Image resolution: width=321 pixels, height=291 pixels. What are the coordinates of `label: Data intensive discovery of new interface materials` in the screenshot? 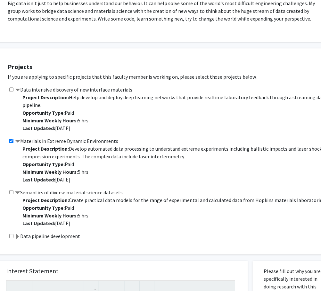 It's located at (74, 90).